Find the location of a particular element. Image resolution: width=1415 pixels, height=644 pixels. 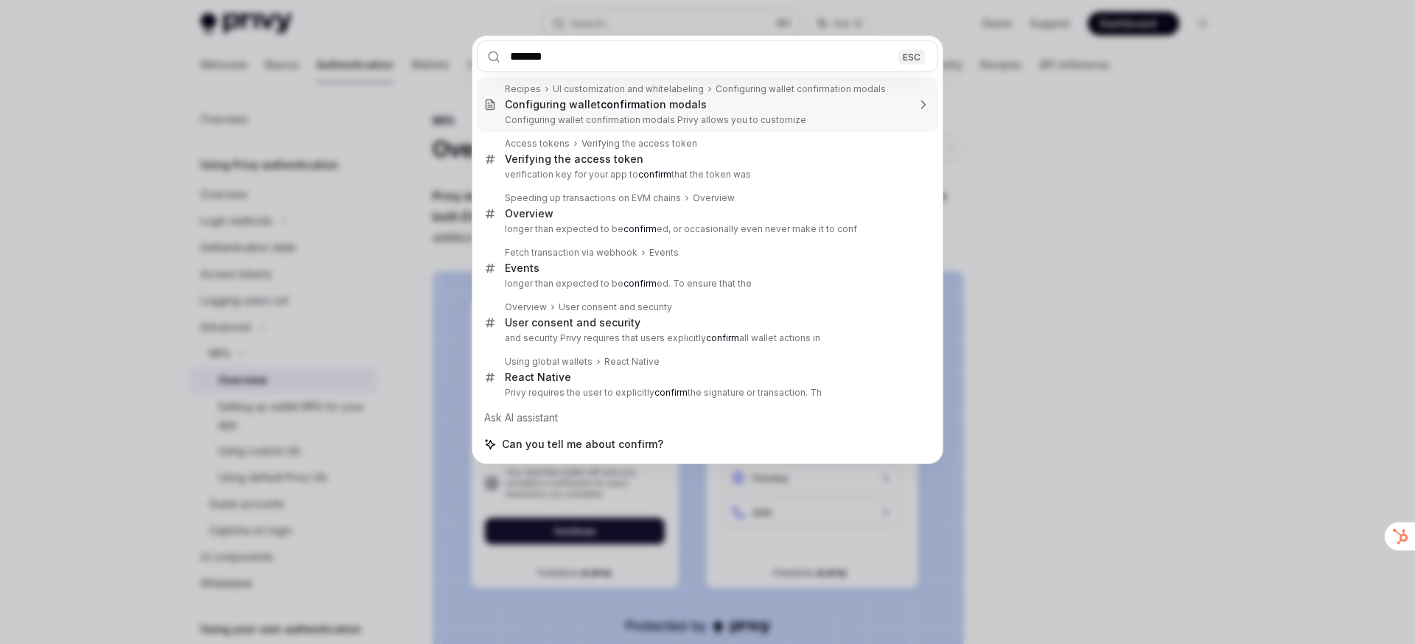

span: Can you tell me about confirm? is located at coordinates (582, 444).